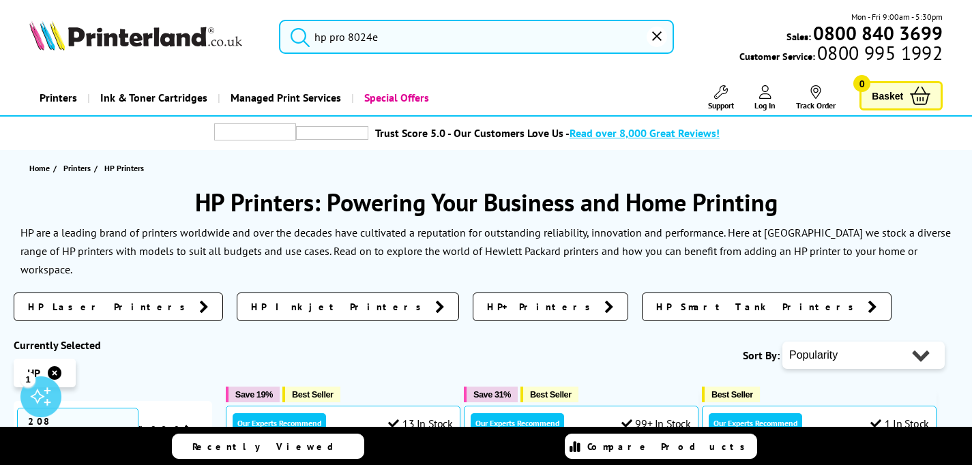 This screenshot has width=972, height=465. Describe the element at coordinates (136, 35) in the screenshot. I see `img: Printerland Logo` at that location.